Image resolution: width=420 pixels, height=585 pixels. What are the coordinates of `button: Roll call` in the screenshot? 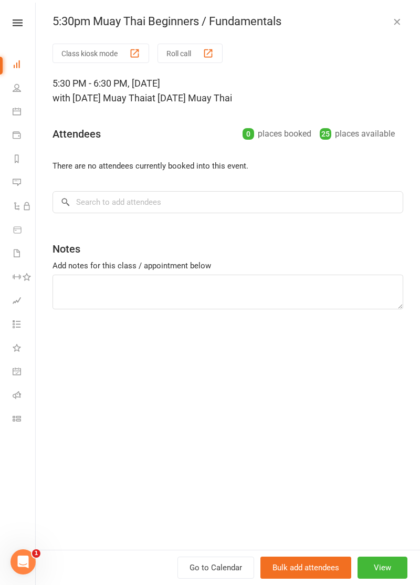 It's located at (190, 53).